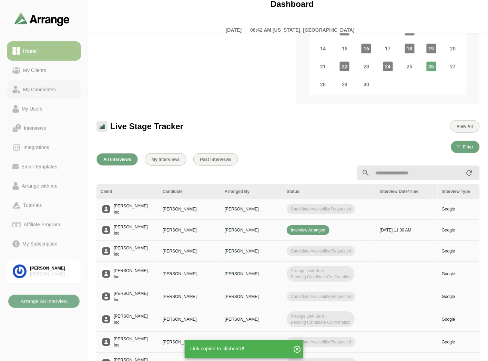 The image size is (488, 361). Describe the element at coordinates (190, 192) in the screenshot. I see `div: Candidate` at that location.